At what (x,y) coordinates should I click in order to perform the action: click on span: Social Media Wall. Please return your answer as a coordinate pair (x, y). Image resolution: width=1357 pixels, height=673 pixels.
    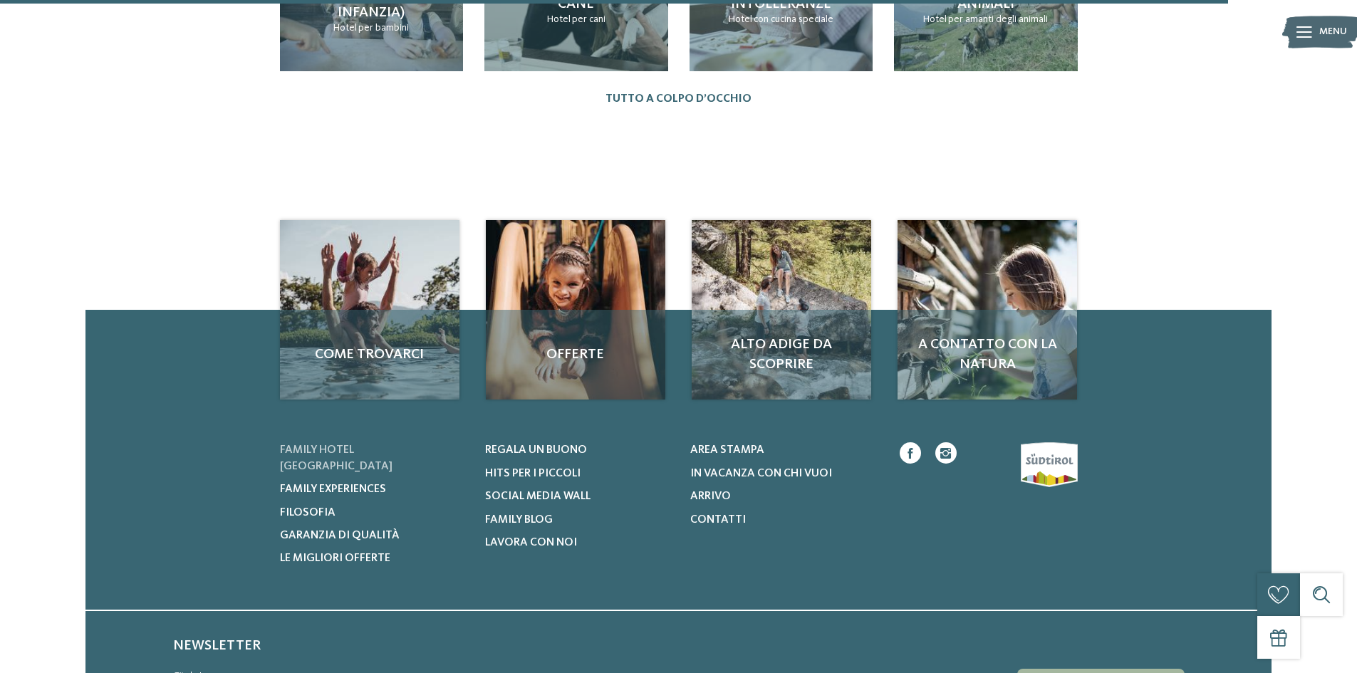
    Looking at the image, I should click on (538, 497).